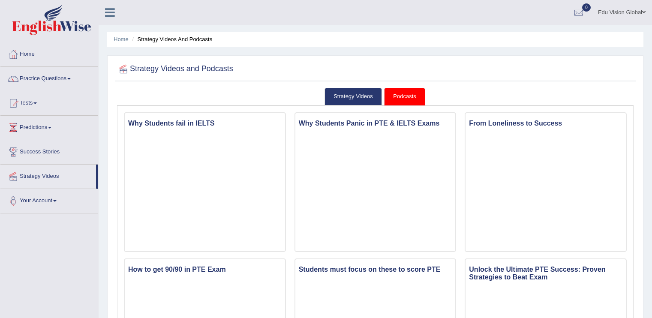 The width and height of the screenshot is (652, 318). I want to click on h2: Strategy Videos and Podcasts, so click(175, 69).